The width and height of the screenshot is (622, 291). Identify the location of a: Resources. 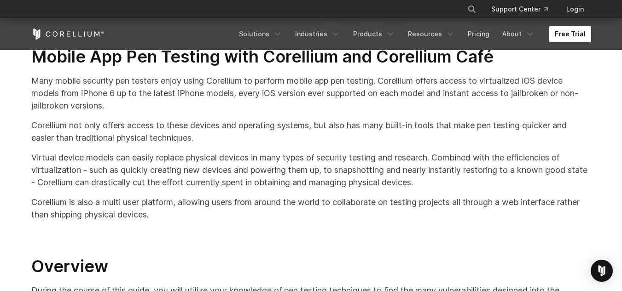
(431, 34).